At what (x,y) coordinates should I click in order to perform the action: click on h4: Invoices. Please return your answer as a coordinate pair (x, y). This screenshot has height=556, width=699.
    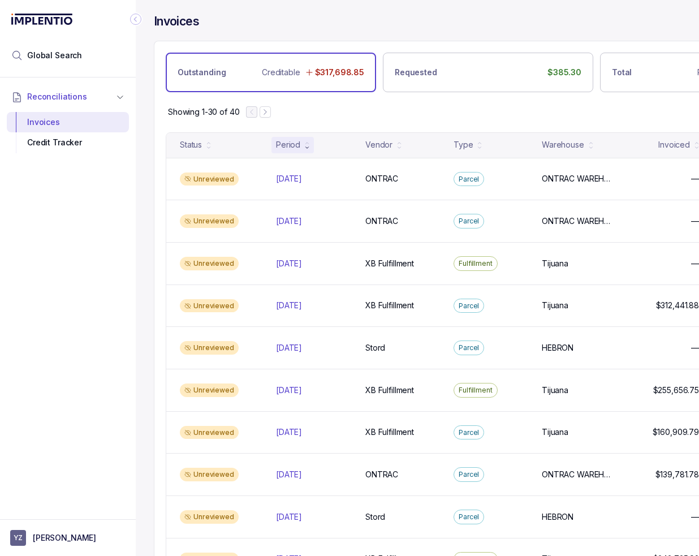
    Looking at the image, I should click on (177, 22).